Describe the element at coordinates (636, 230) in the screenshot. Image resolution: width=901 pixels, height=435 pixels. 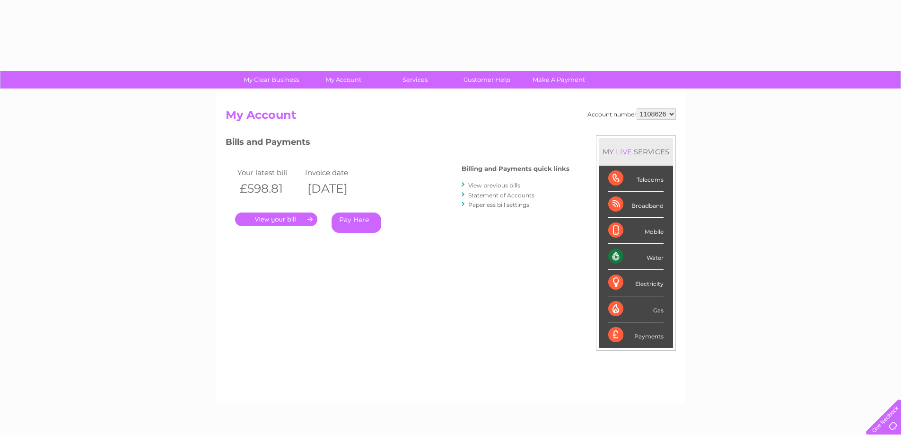
I see `div: Mobile` at that location.